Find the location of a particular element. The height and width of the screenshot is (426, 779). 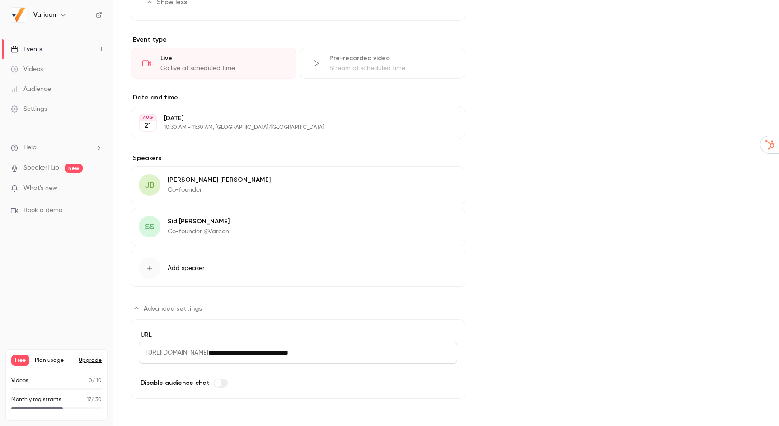

span: SS is located at coordinates (150, 226).